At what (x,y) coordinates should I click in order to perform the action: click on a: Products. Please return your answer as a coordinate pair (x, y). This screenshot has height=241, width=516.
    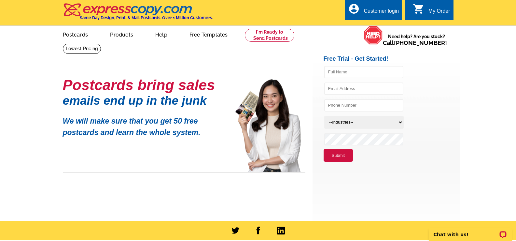
    Looking at the image, I should click on (121, 34).